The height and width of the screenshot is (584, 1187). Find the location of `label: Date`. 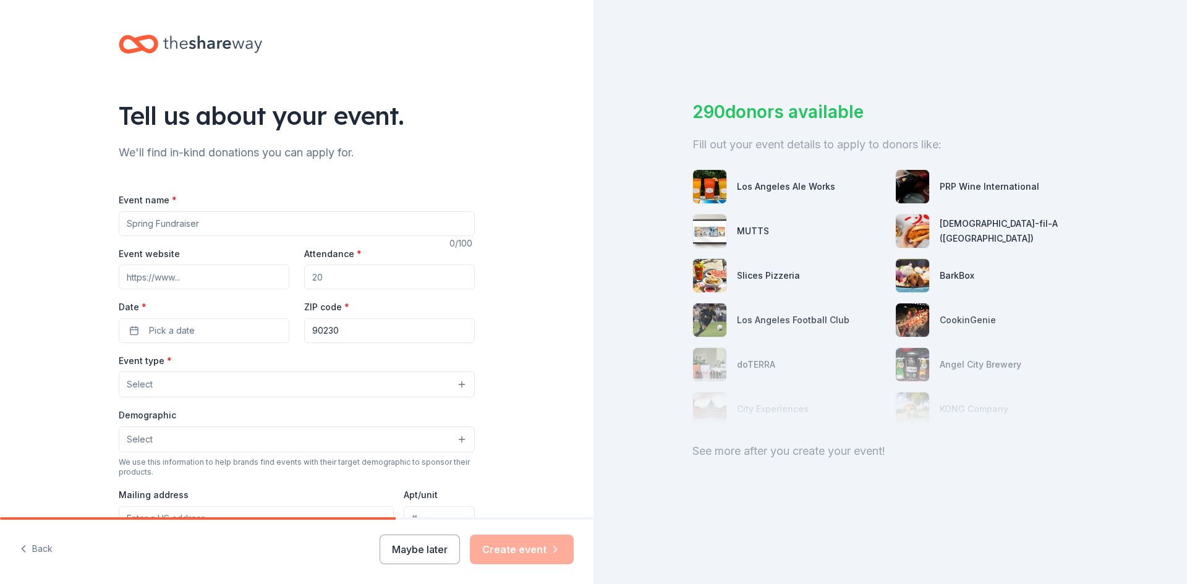

label: Date is located at coordinates (204, 307).